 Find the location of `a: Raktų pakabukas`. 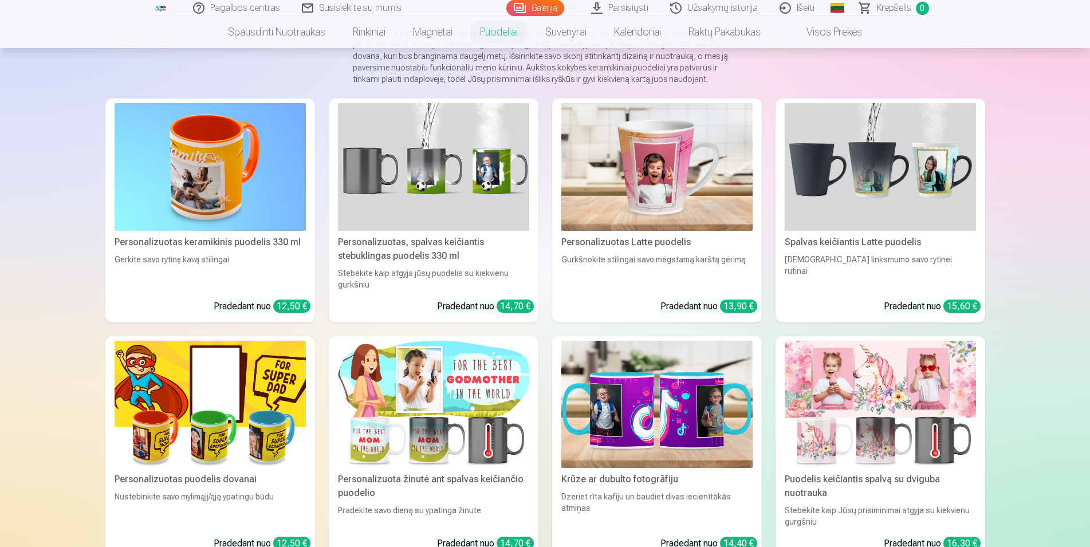

a: Raktų pakabukas is located at coordinates (725, 32).